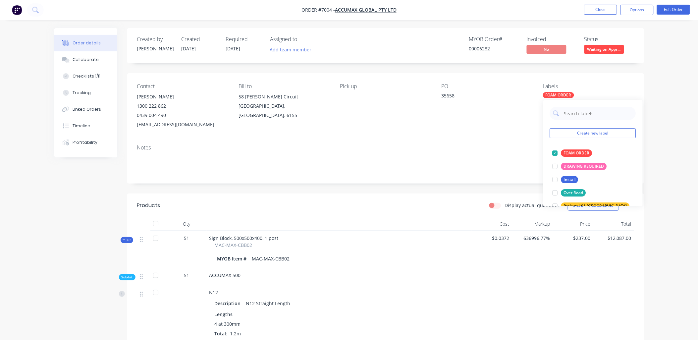 Image resolution: width=698 pixels, height=340 pixels. Describe the element at coordinates (674, 10) in the screenshot. I see `button: Edit Order` at that location.